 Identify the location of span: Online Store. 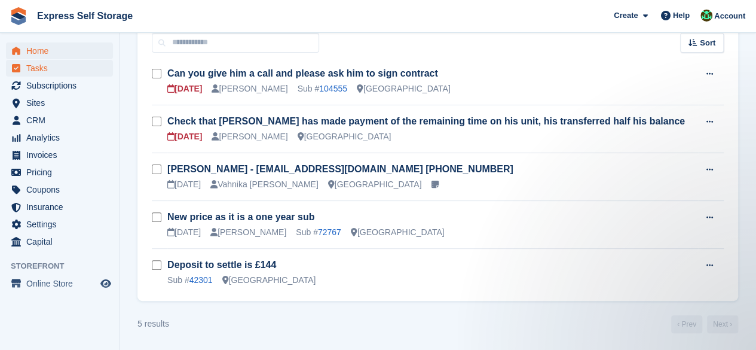
(62, 283).